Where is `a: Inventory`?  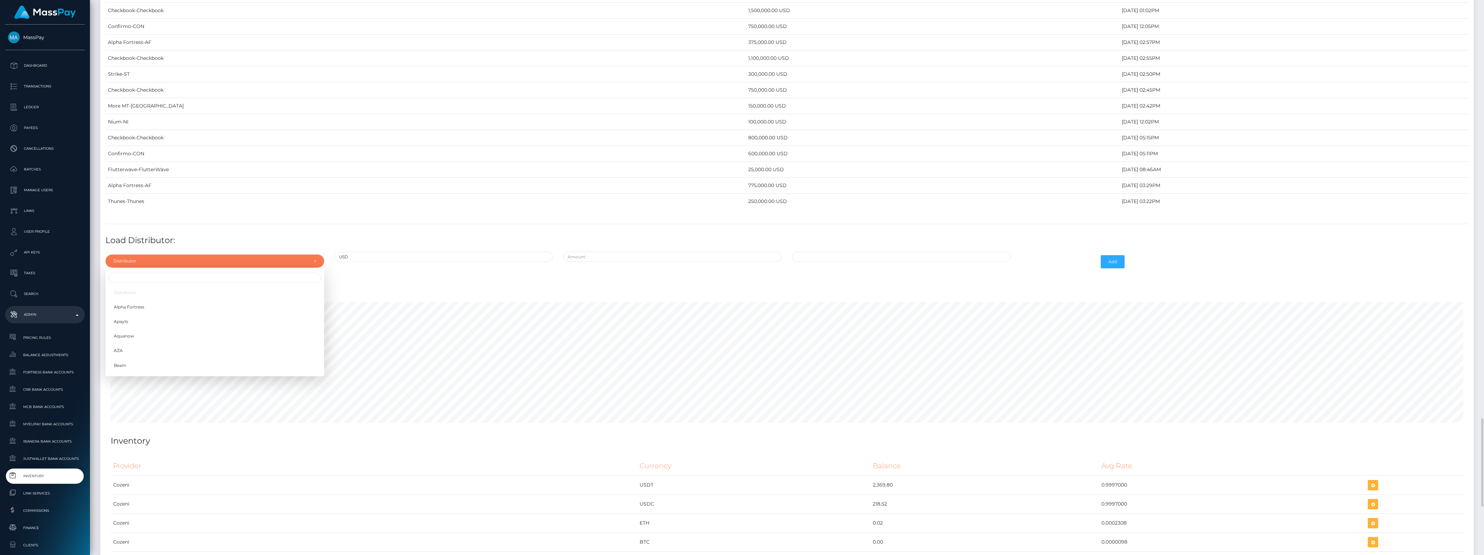 a: Inventory is located at coordinates (45, 476).